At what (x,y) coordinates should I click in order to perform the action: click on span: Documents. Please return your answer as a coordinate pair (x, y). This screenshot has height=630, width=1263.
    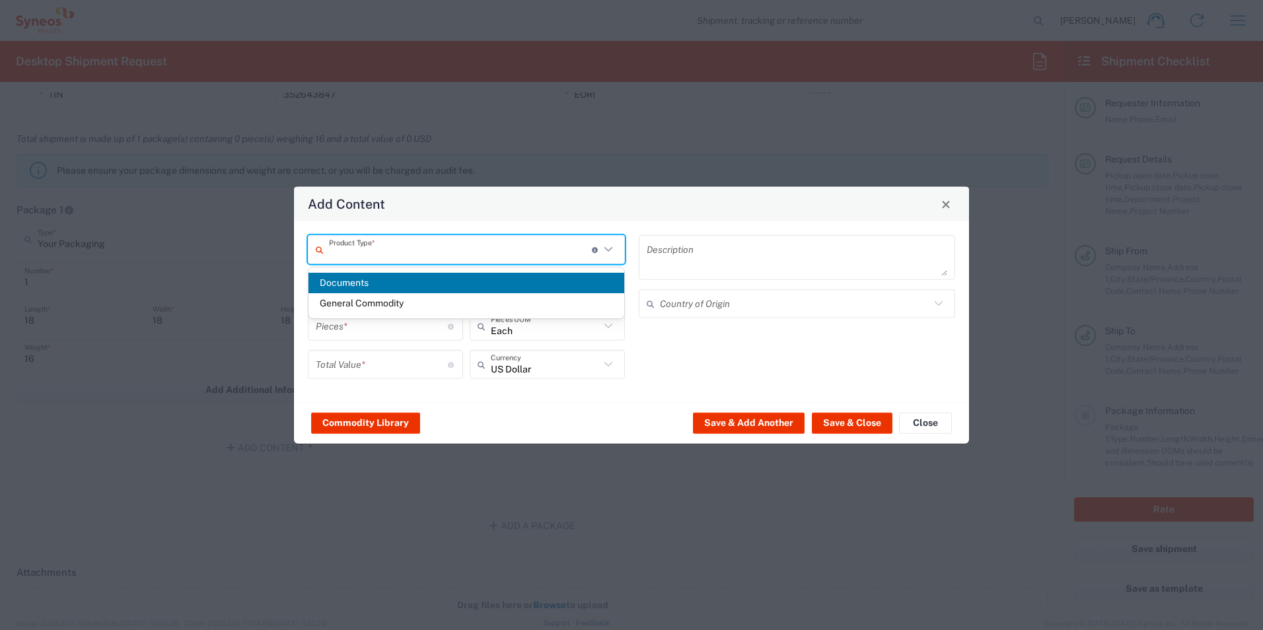
    Looking at the image, I should click on (466, 283).